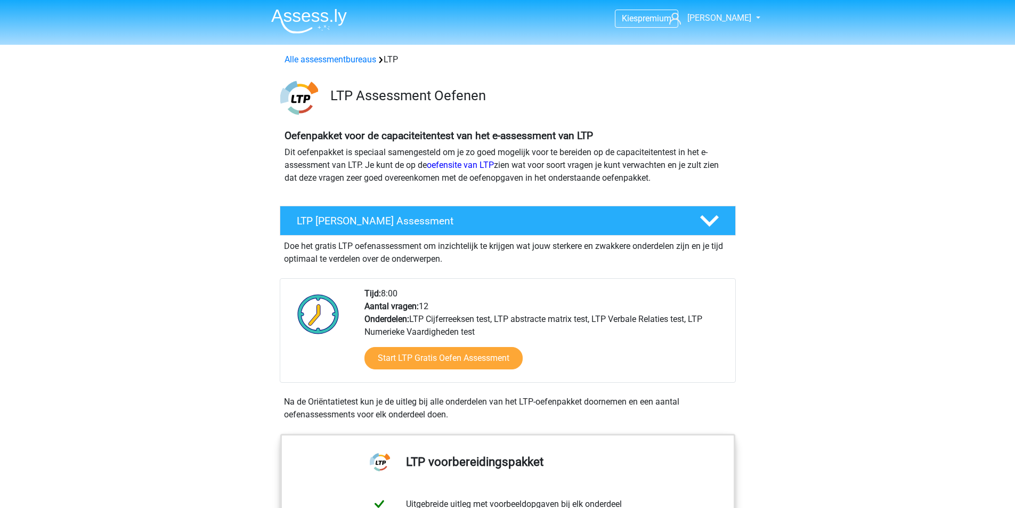 The height and width of the screenshot is (508, 1015). What do you see at coordinates (439, 135) in the screenshot?
I see `b: Oefenpakket voor de capaciteitentest van het e-assessment van LTP` at bounding box center [439, 135].